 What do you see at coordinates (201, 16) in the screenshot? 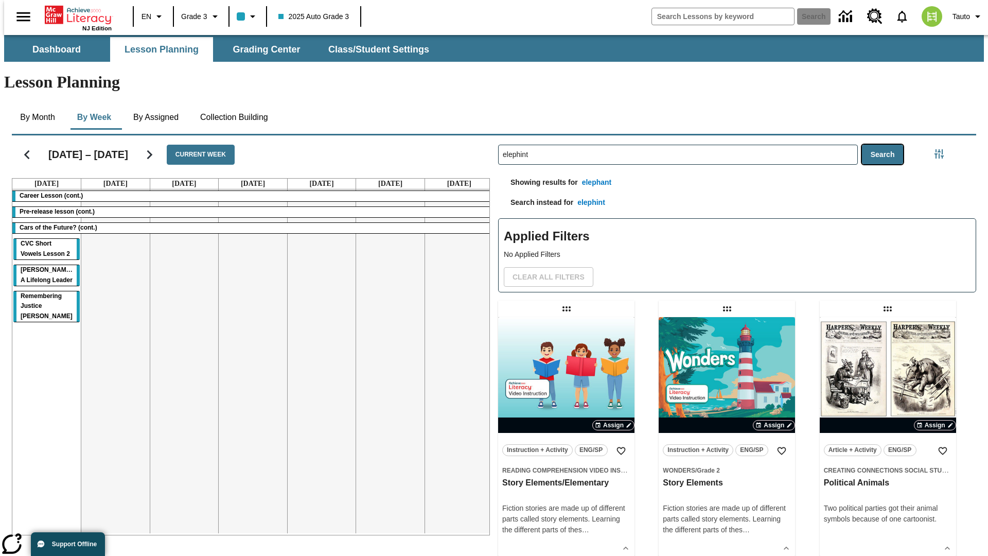
I see `button: Grade: Grade 3, Select a grade` at bounding box center [201, 16].